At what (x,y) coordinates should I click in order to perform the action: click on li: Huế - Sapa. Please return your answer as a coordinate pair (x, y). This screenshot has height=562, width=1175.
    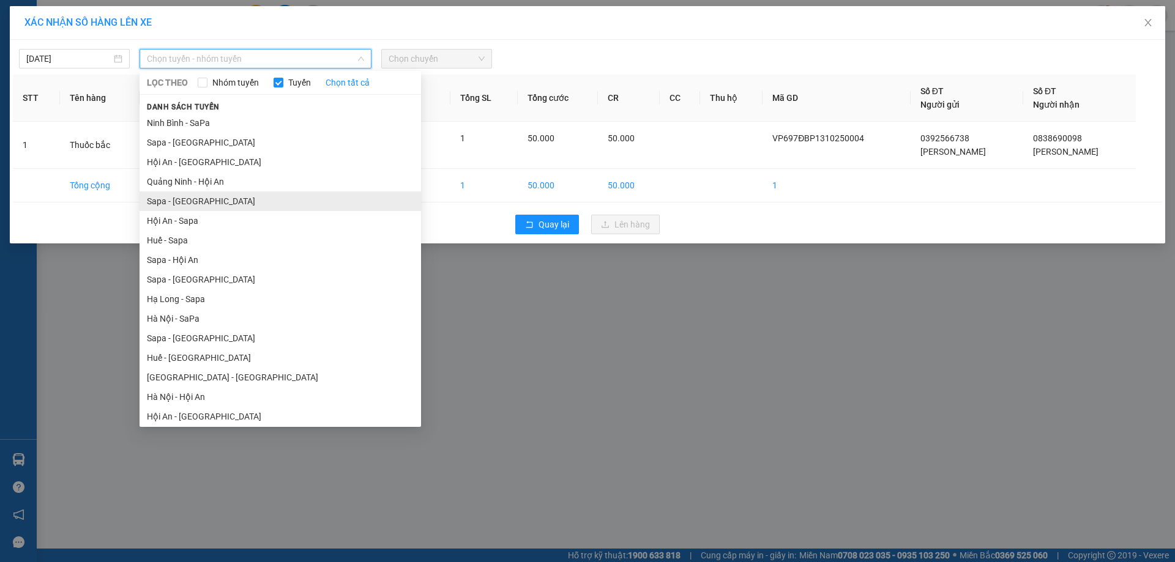
    Looking at the image, I should click on (280, 240).